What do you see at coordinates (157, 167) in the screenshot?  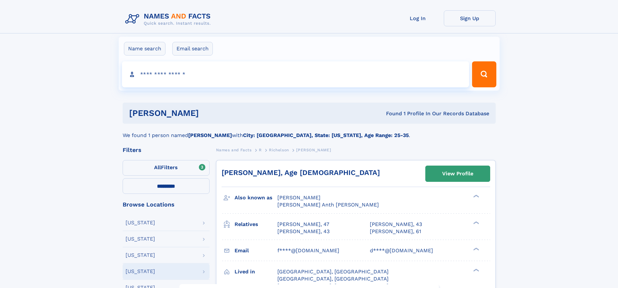 I see `span: All` at bounding box center [157, 167].